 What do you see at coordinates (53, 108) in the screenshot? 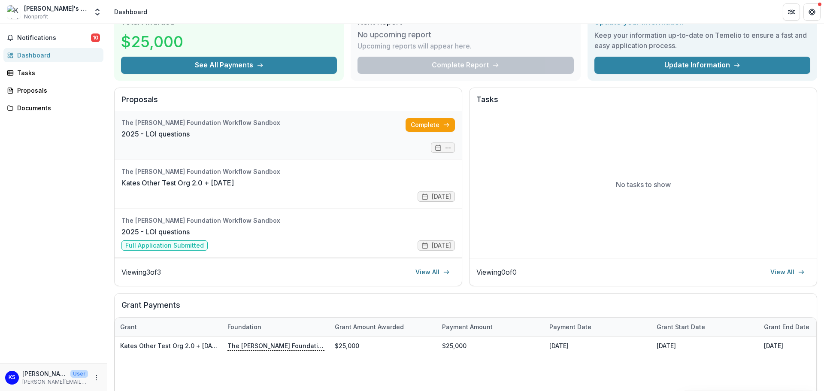
I see `a: Documents` at bounding box center [53, 108].